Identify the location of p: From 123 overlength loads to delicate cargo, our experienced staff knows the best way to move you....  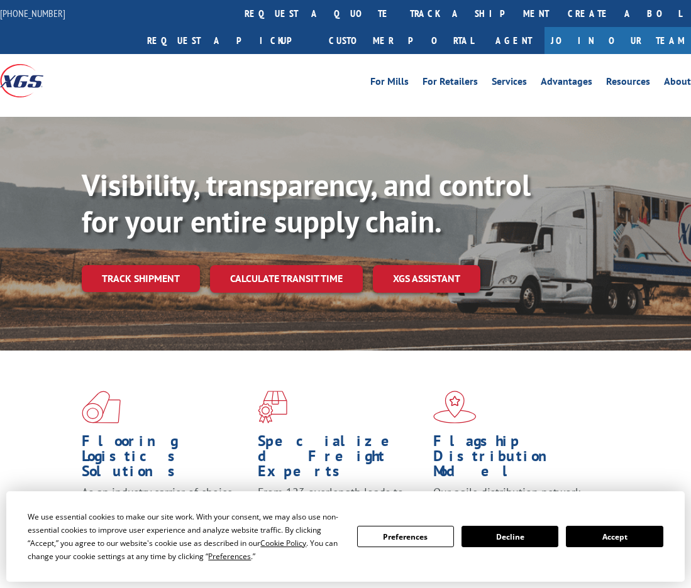
(341, 520).